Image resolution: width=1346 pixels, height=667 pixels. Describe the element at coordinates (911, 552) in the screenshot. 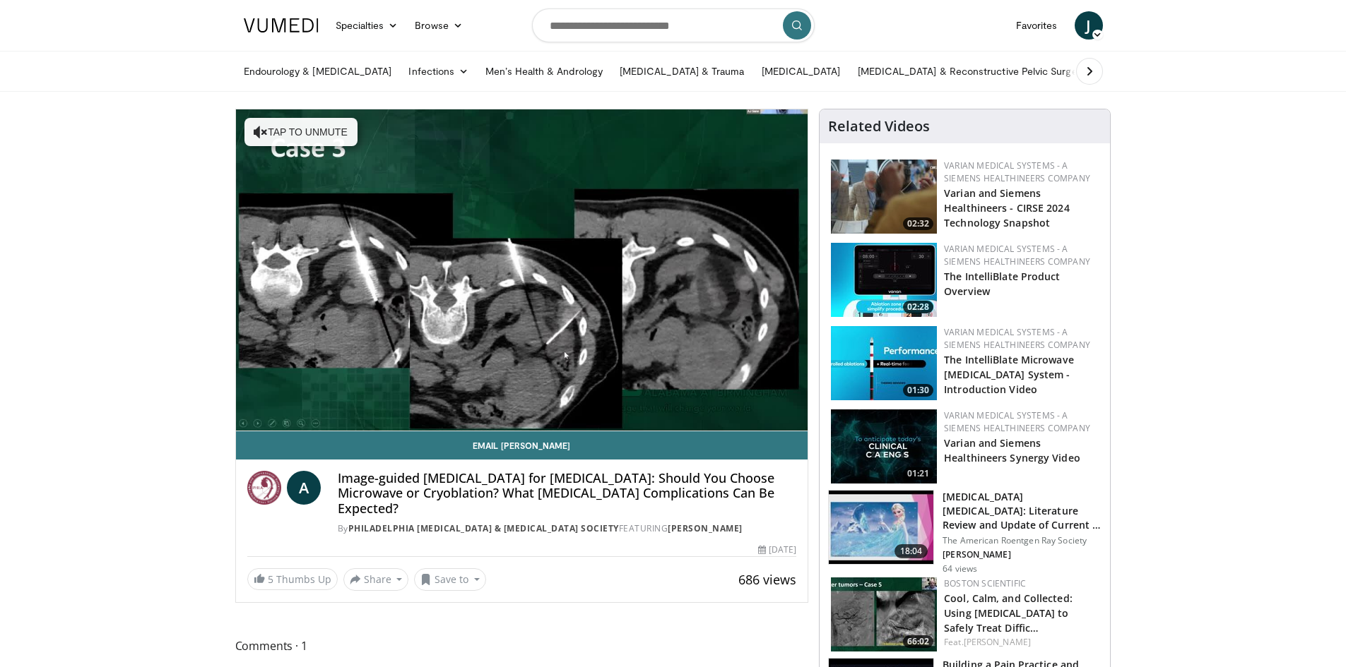

I see `span: 18:04` at that location.